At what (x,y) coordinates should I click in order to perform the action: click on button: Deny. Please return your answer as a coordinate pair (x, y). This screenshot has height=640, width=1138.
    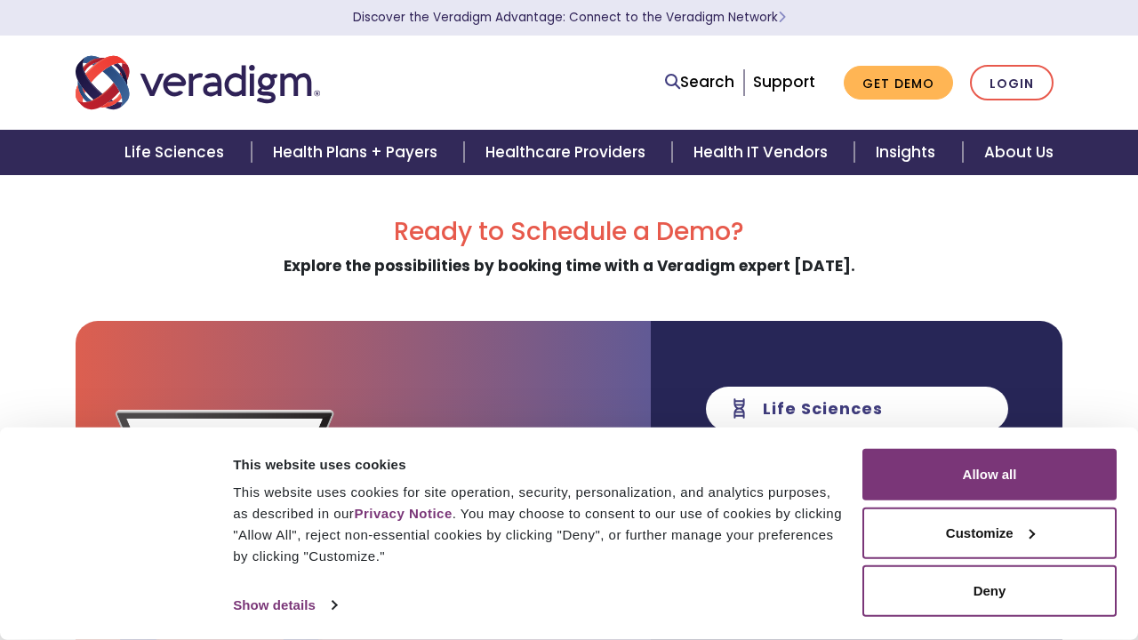
    Looking at the image, I should click on (989, 591).